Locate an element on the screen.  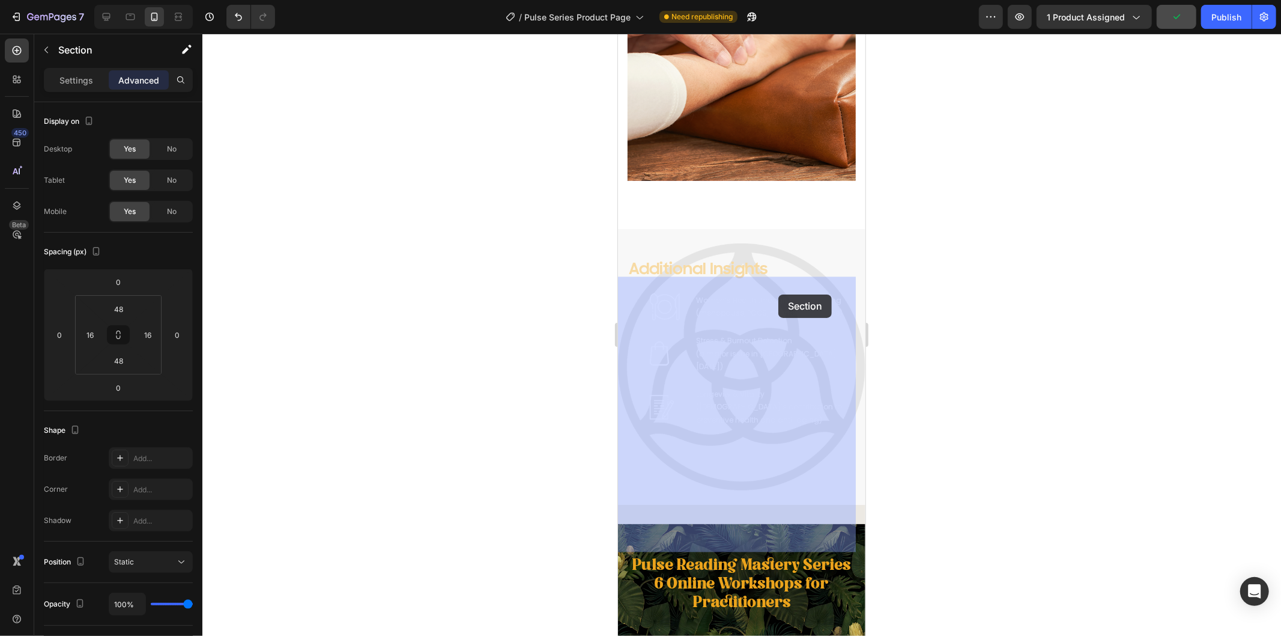
div: Shape is located at coordinates (63, 430).